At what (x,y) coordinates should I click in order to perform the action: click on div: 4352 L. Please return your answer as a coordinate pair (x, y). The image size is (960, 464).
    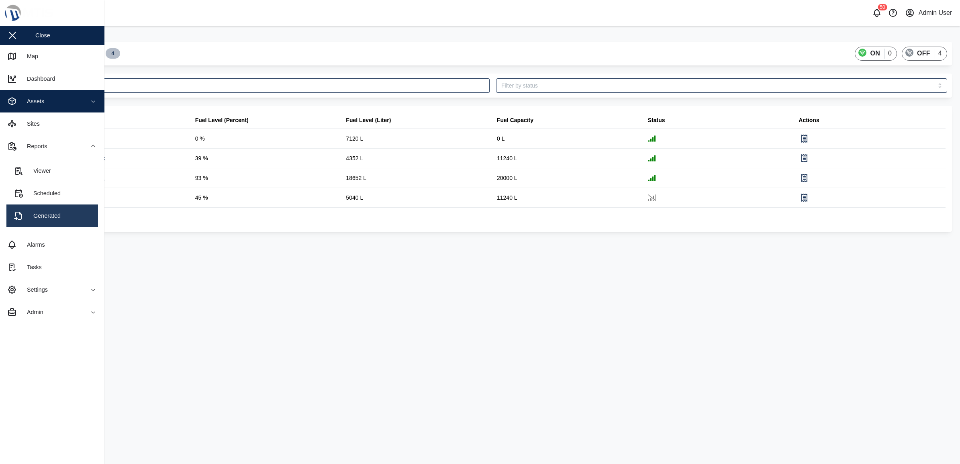
    Looking at the image, I should click on (354, 159).